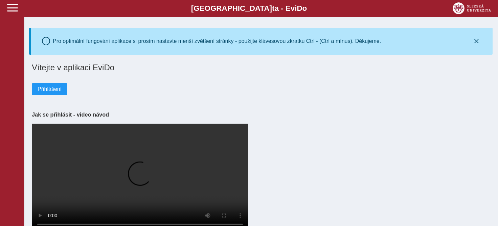  What do you see at coordinates (217, 41) in the screenshot?
I see `div: Pro optimální fungování aplikace si prosím nastavte menší zvětšení stránky - použijte klávesovou ...` at bounding box center [217, 41].